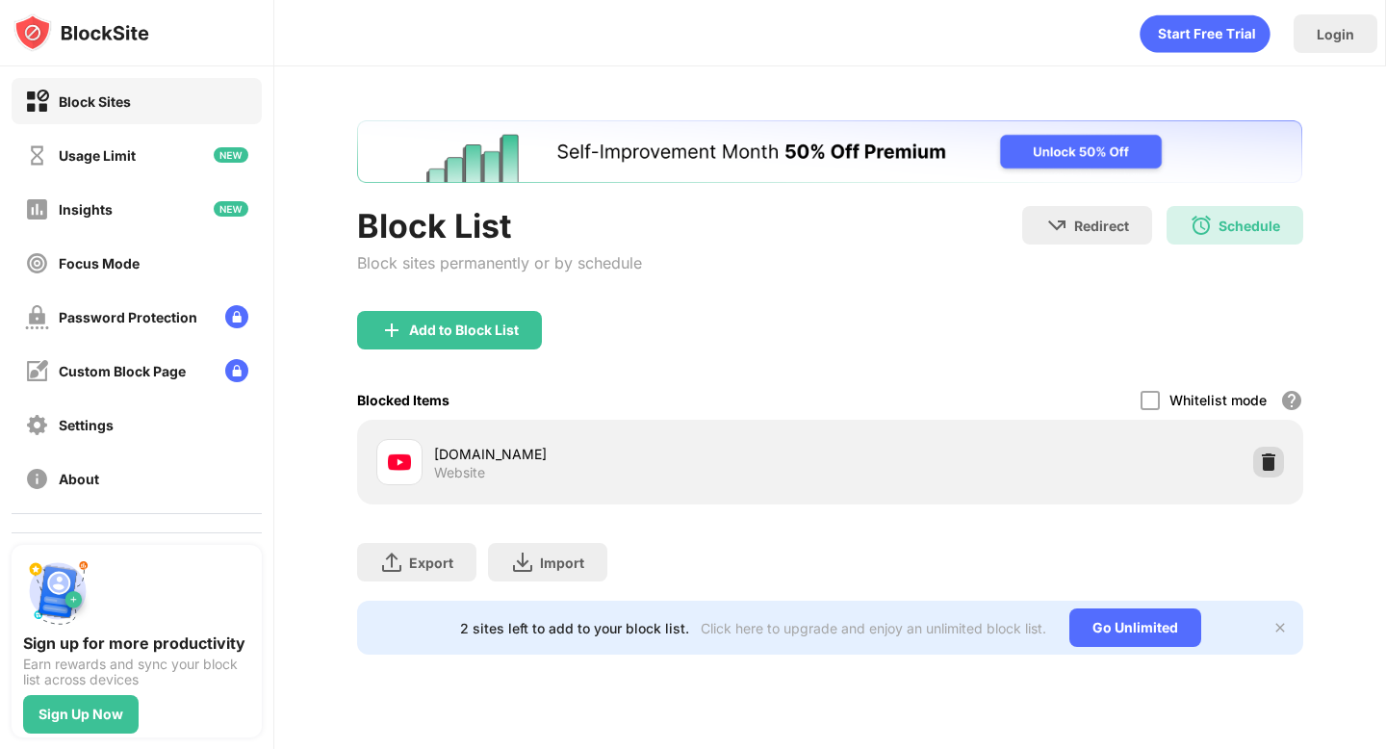 The width and height of the screenshot is (1386, 749). I want to click on img: favicons, so click(399, 462).